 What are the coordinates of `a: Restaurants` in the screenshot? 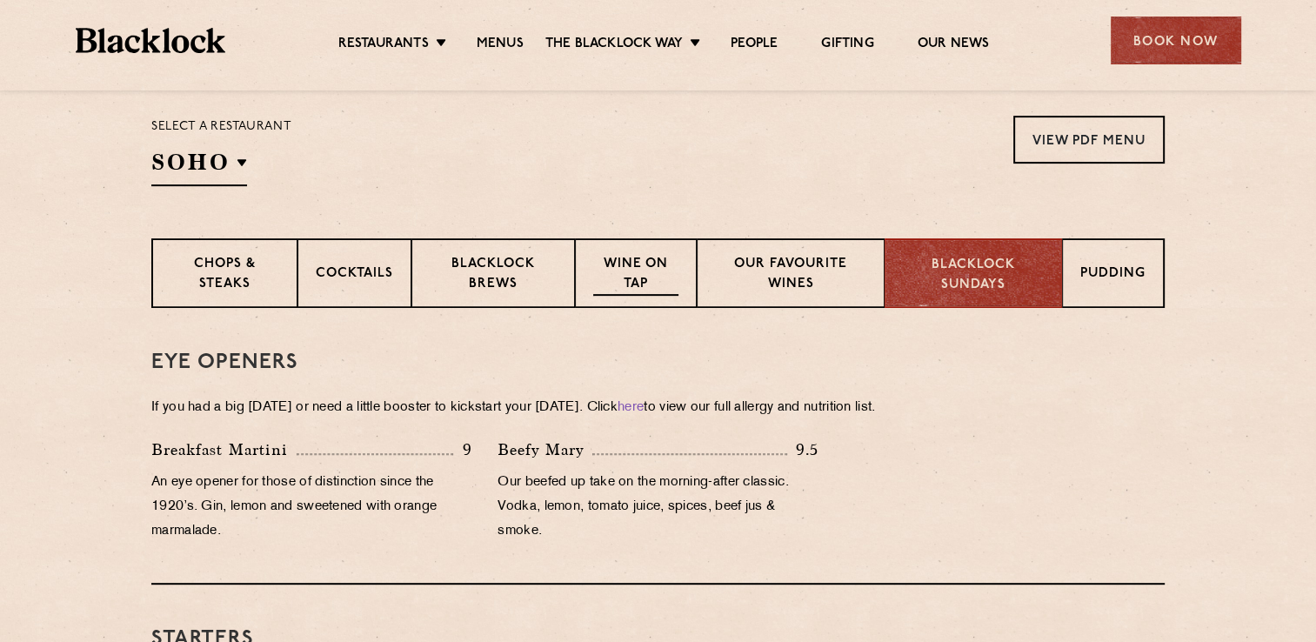 It's located at (383, 45).